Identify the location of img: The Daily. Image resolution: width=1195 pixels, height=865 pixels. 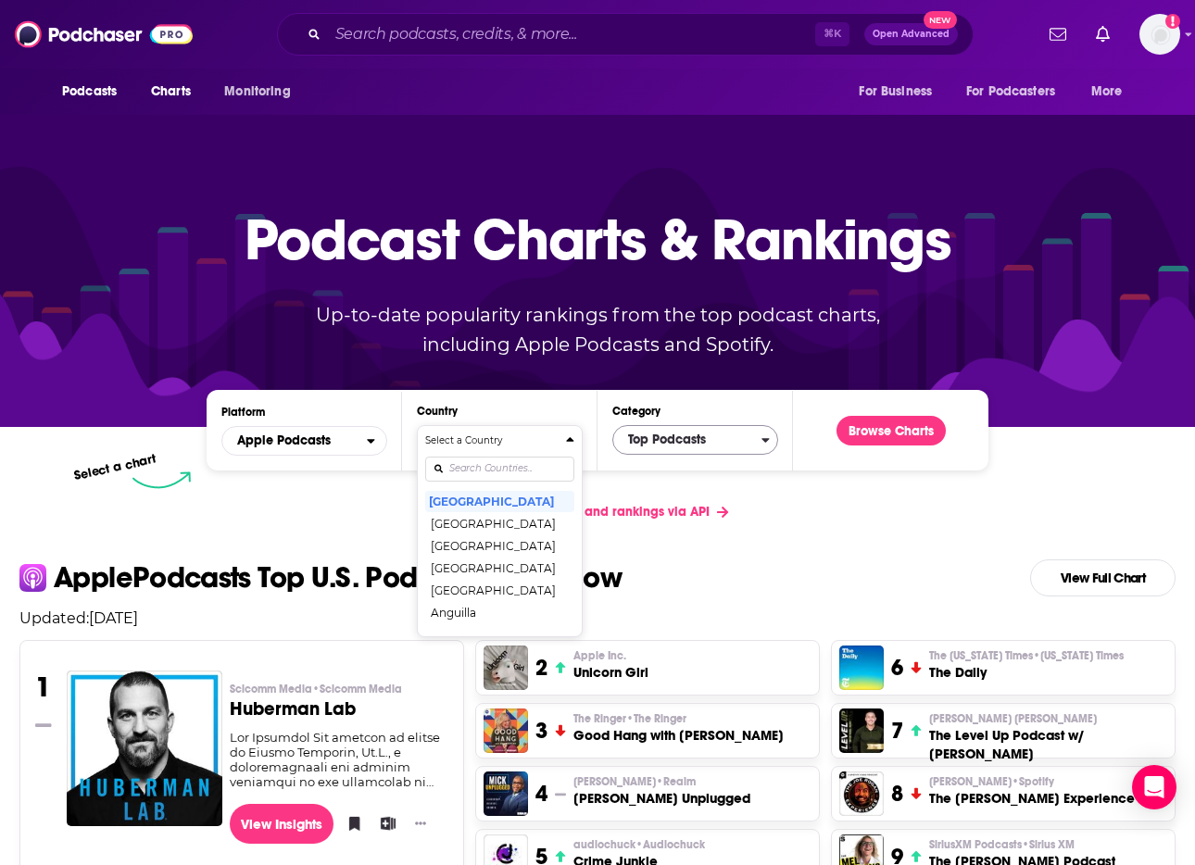
(861, 668).